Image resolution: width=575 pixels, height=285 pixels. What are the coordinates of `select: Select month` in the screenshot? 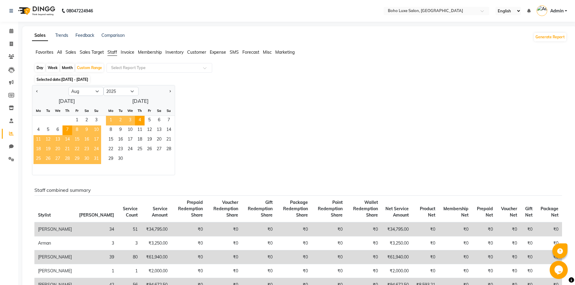 It's located at (86, 91).